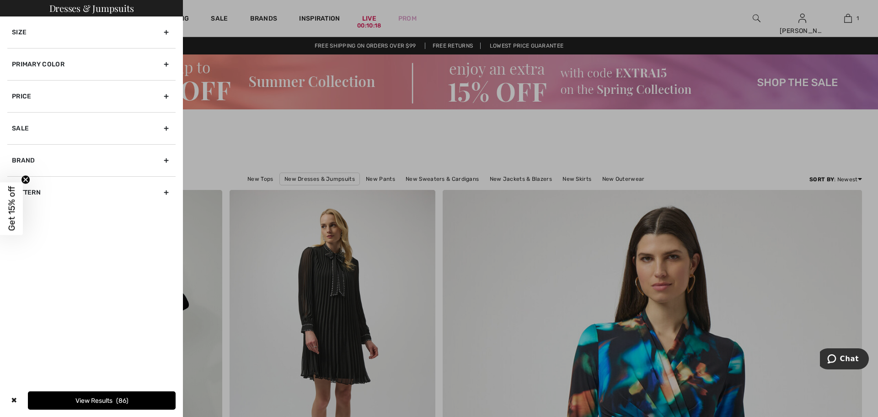 Image resolution: width=878 pixels, height=417 pixels. Describe the element at coordinates (91, 96) in the screenshot. I see `div: Price` at that location.